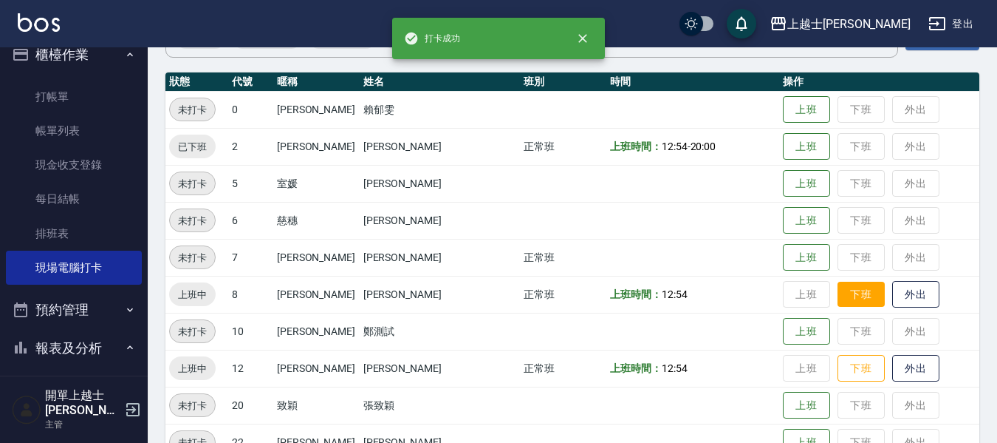 Image resolution: width=997 pixels, height=443 pixels. Describe the element at coordinates (583, 38) in the screenshot. I see `button: close` at that location.